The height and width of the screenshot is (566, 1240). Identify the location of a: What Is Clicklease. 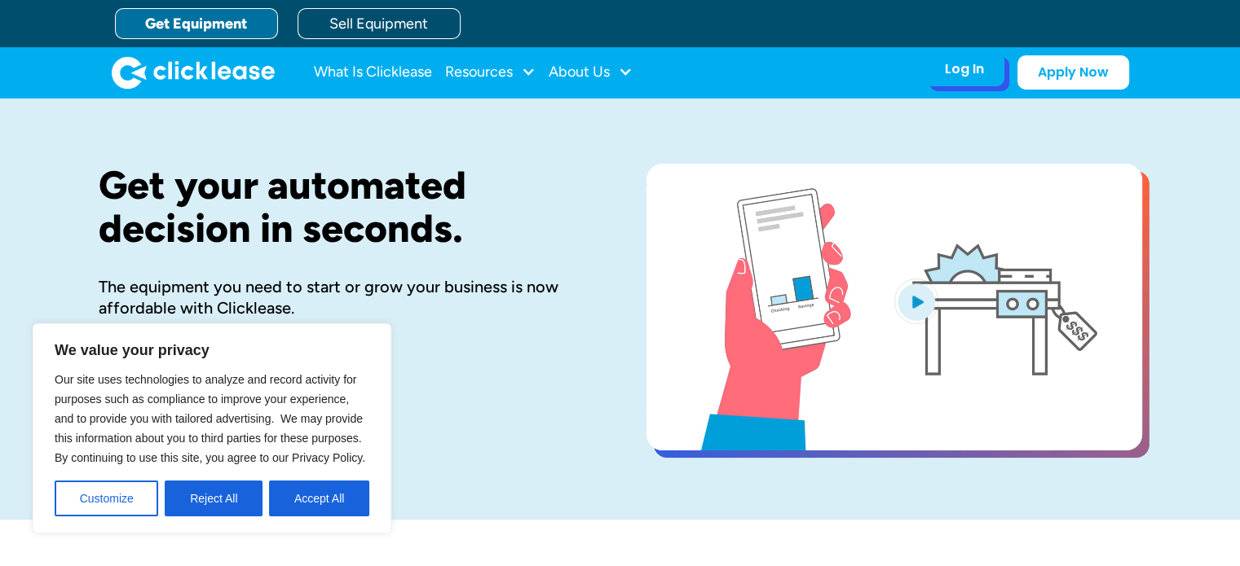
(372, 73).